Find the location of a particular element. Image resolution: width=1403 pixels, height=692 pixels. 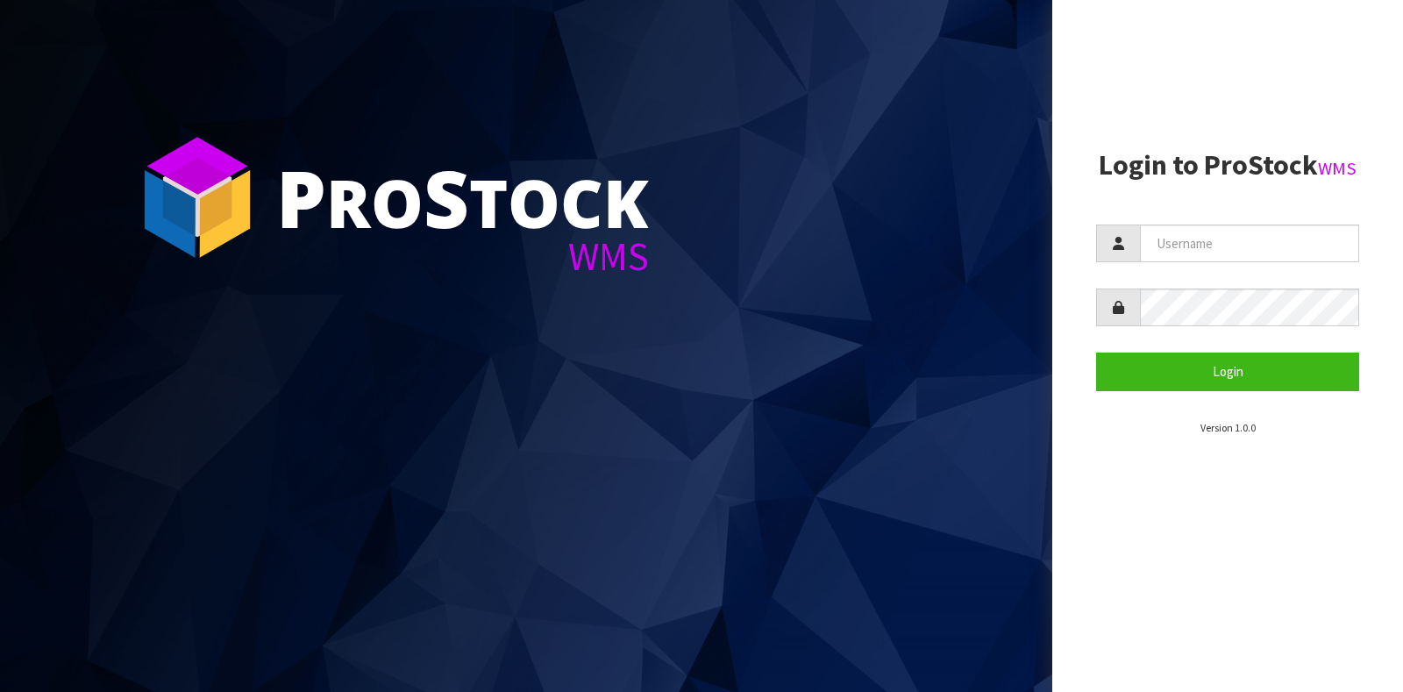

img: ProStock Cube is located at coordinates (197, 197).